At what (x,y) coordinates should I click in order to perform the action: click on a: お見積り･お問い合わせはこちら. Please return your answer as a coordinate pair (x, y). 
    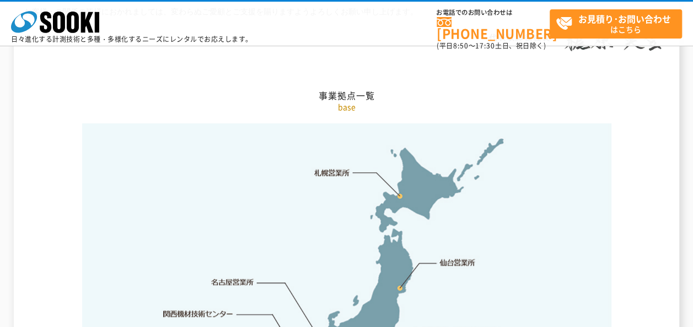
    Looking at the image, I should click on (616, 24).